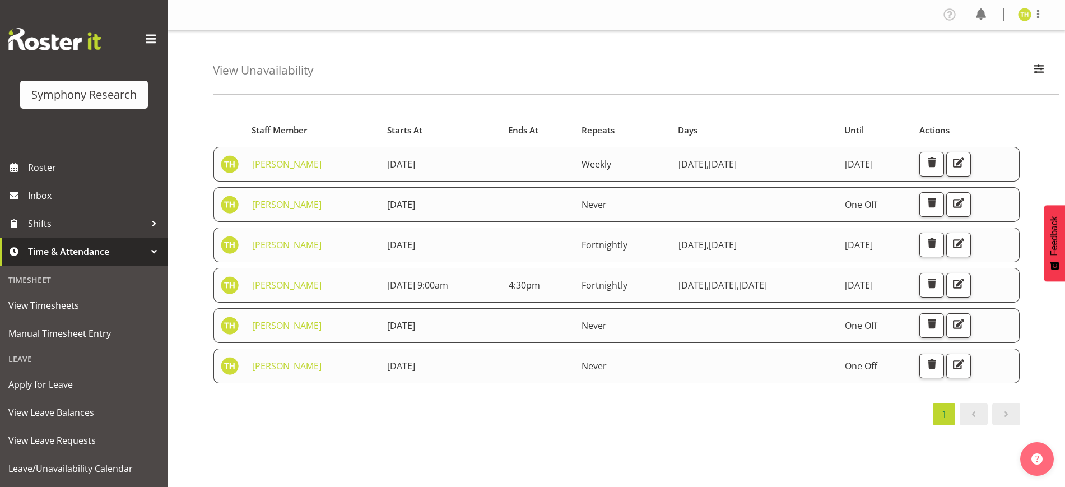  I want to click on span: Leave/Unavailability Calendar, so click(84, 468).